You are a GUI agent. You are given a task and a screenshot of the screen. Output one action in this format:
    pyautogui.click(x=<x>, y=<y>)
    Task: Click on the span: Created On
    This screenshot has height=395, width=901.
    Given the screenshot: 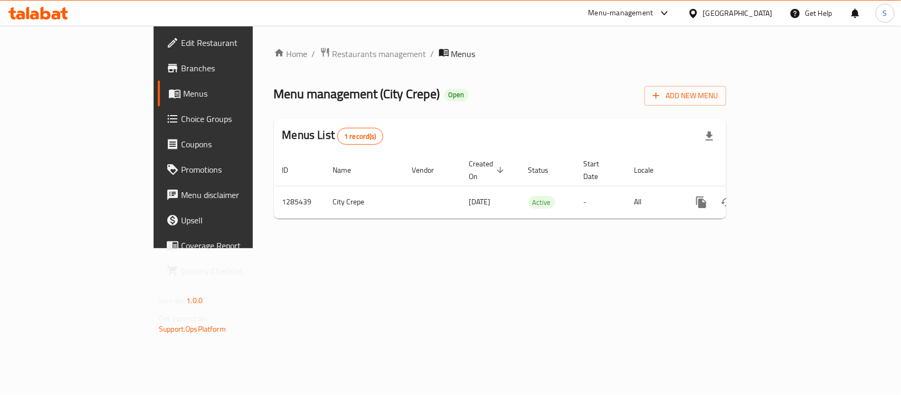 What is the action you would take?
    pyautogui.click(x=488, y=170)
    